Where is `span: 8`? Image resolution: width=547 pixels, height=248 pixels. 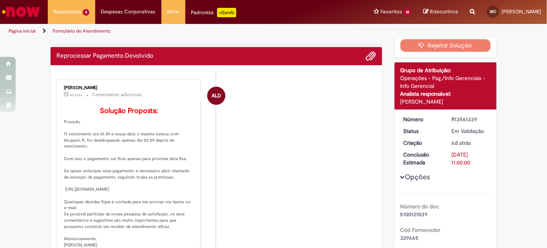 span: 8 is located at coordinates (86, 12).